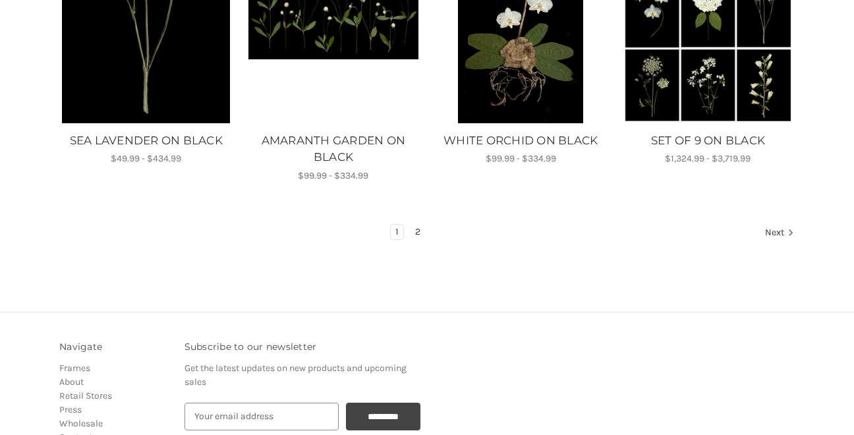 The height and width of the screenshot is (435, 854). What do you see at coordinates (74, 368) in the screenshot?
I see `a: Frames` at bounding box center [74, 368].